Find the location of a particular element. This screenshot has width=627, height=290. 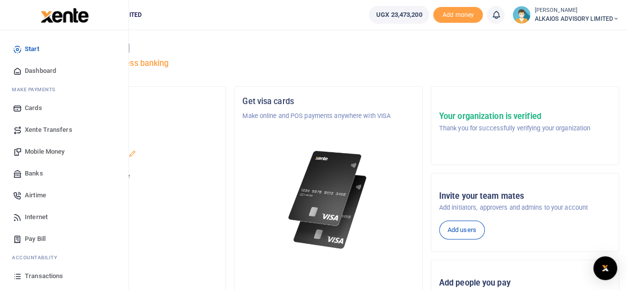

h5: Your organization is verified is located at coordinates (515, 117).